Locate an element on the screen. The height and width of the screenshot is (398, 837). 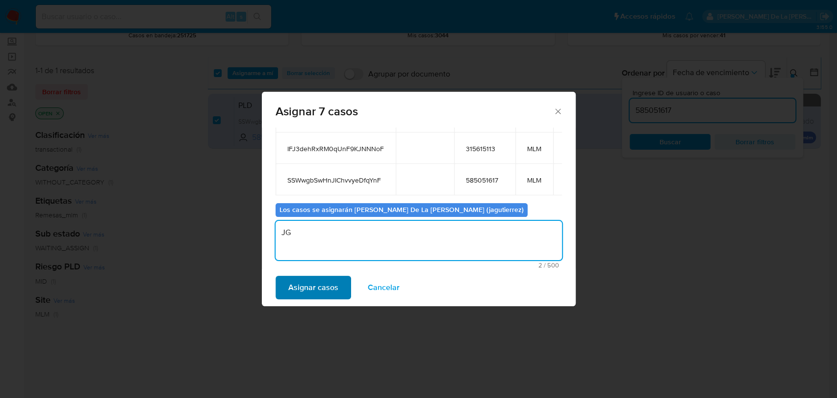
textarea: JG is located at coordinates (419, 240).